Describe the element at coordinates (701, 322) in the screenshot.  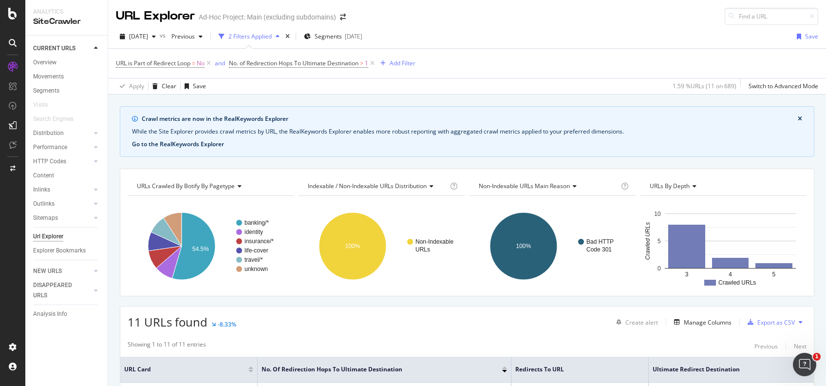
I see `button: Manage Columns` at that location.